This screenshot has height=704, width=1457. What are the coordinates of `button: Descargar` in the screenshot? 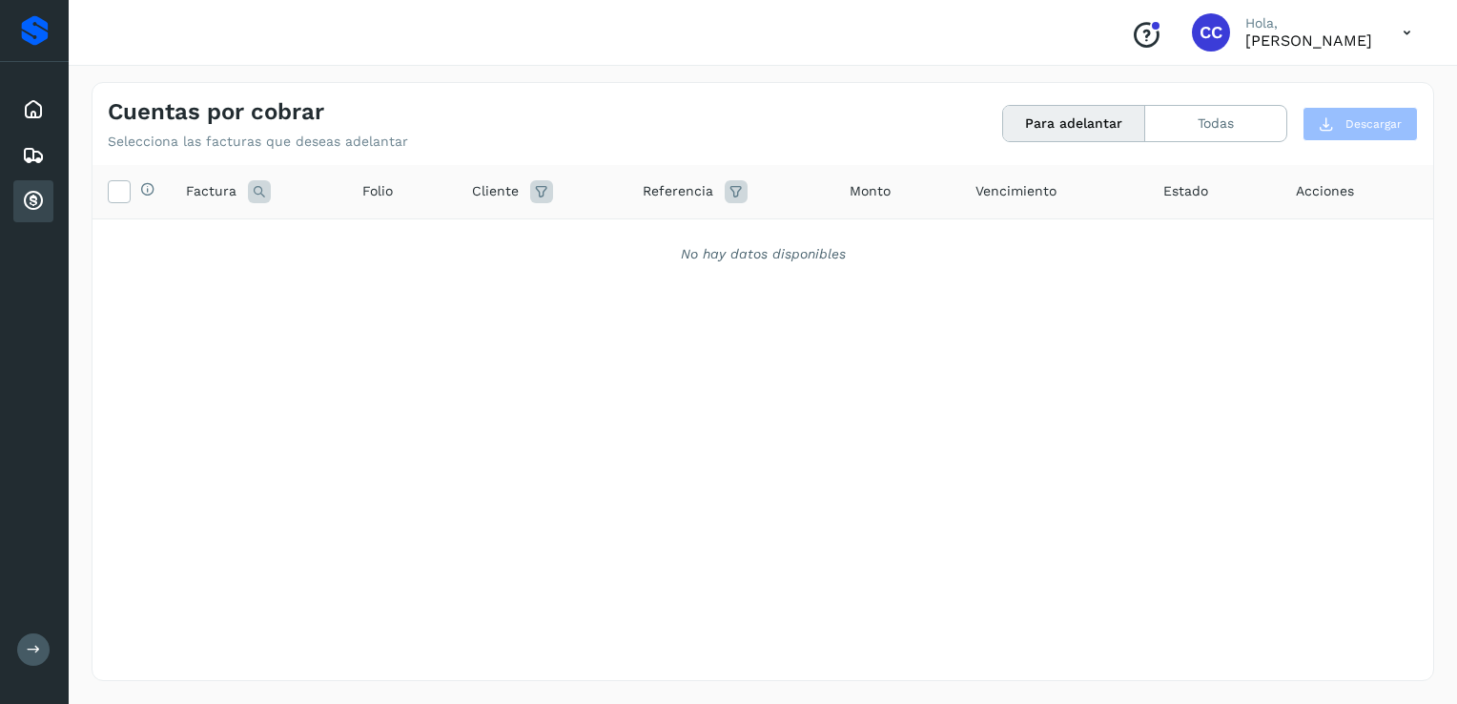 It's located at (1360, 124).